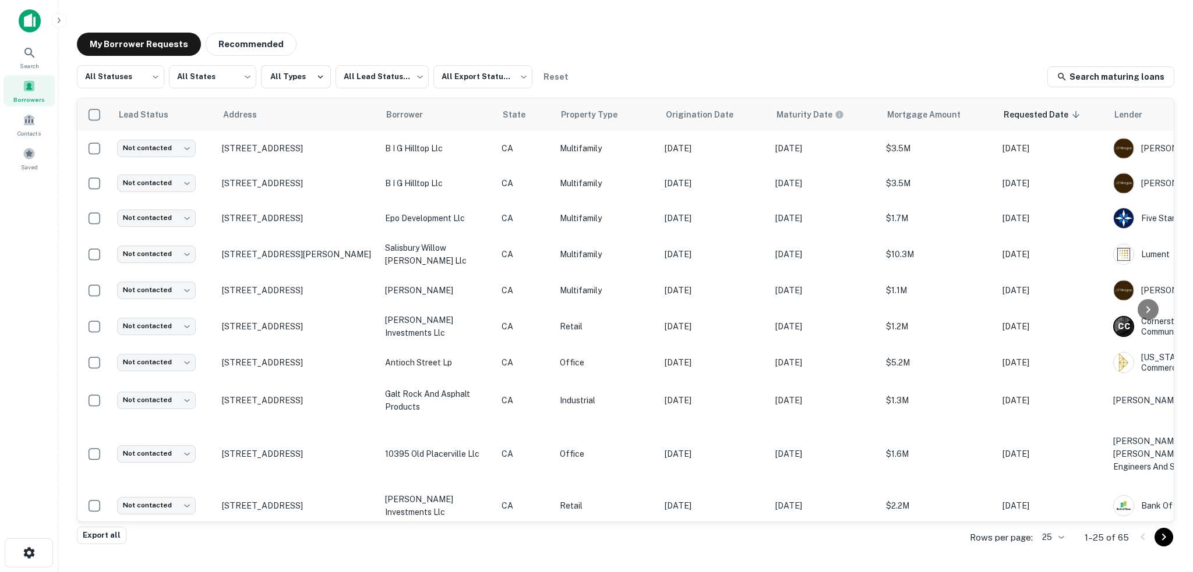 This screenshot has height=572, width=1193. Describe the element at coordinates (29, 158) in the screenshot. I see `div: Saved` at that location.